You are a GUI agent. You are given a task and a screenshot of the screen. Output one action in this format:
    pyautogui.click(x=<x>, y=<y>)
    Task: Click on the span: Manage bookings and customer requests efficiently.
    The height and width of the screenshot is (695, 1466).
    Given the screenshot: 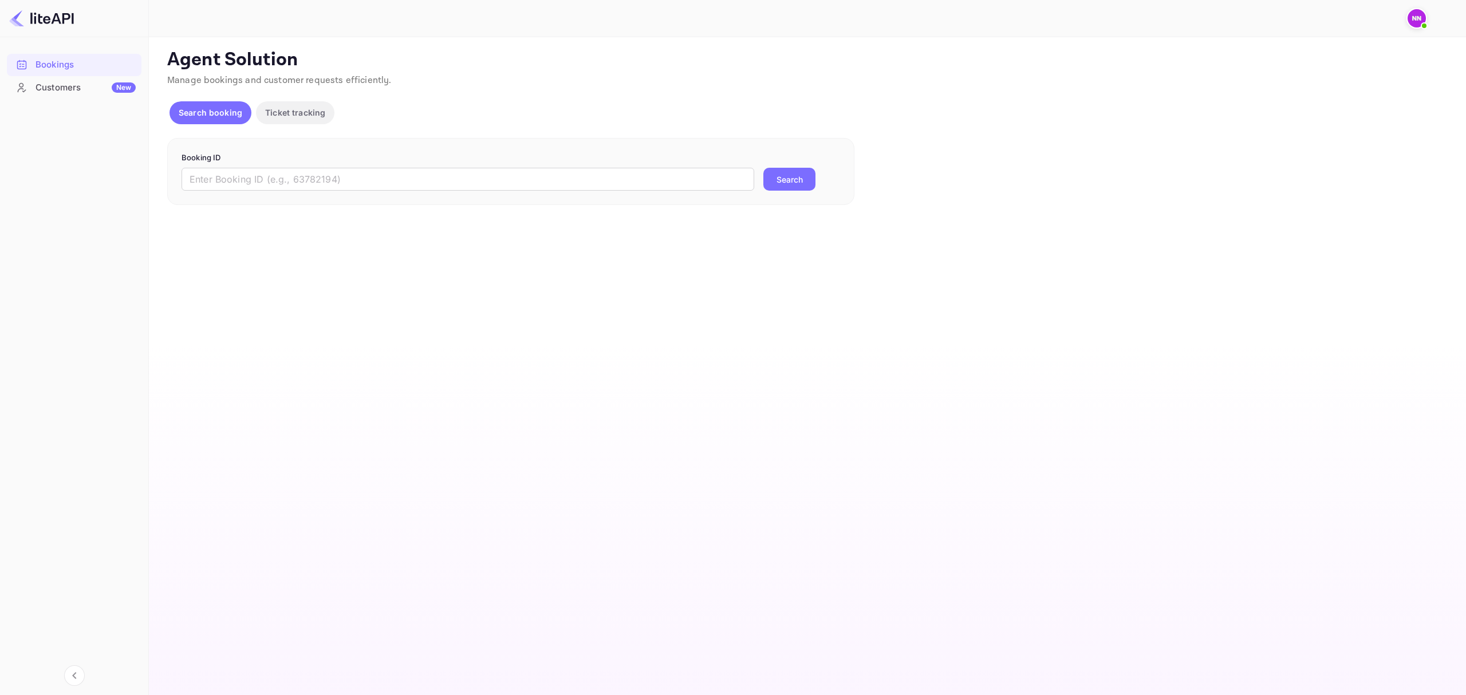 What is the action you would take?
    pyautogui.click(x=280, y=80)
    